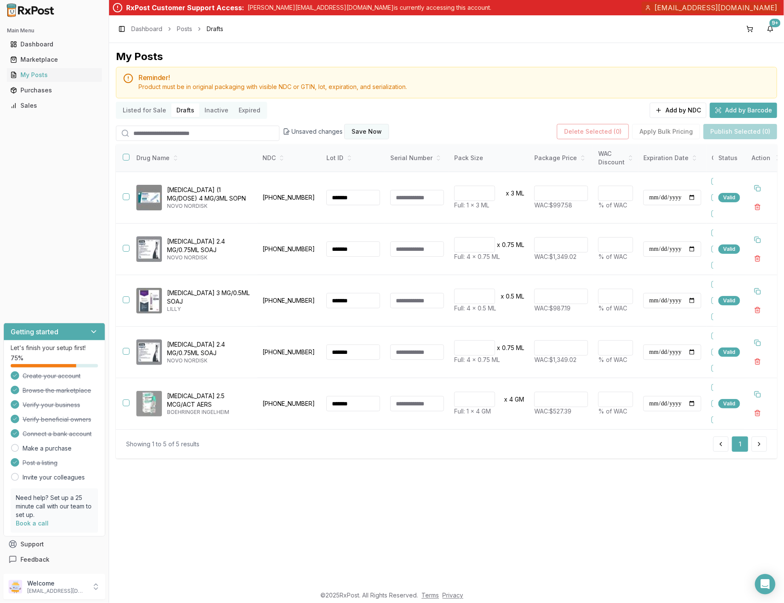 Image resolution: width=784 pixels, height=603 pixels. Describe the element at coordinates (54, 560) in the screenshot. I see `button: Feedback` at that location.